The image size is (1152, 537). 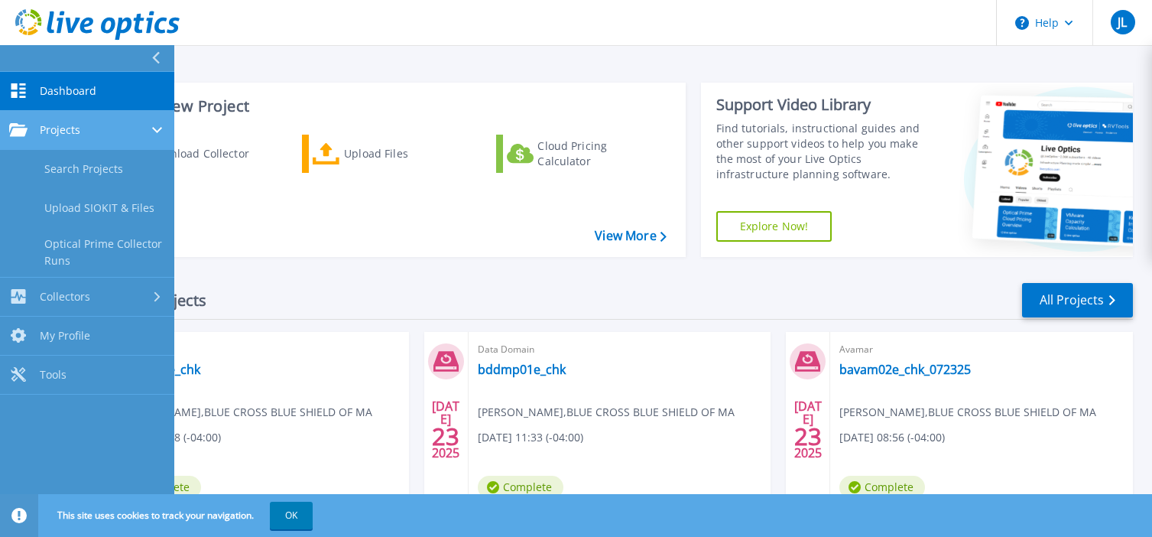 I want to click on div: Cloud Pricing Calculator, so click(x=599, y=154).